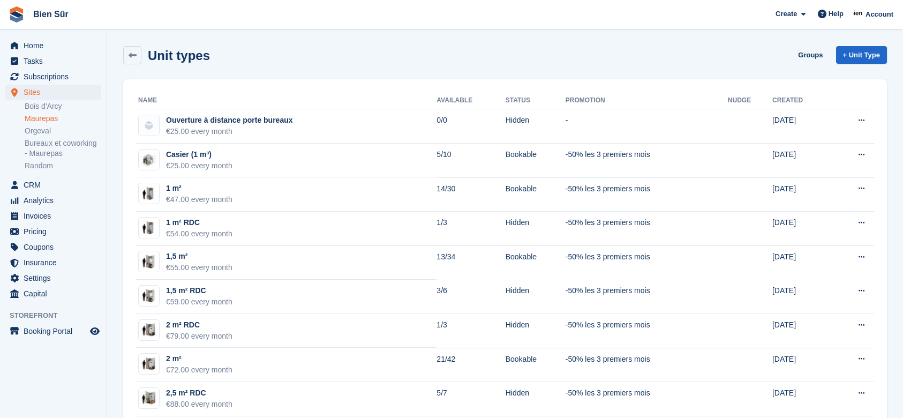  What do you see at coordinates (471, 161) in the screenshot?
I see `td: 5/10` at bounding box center [471, 161].